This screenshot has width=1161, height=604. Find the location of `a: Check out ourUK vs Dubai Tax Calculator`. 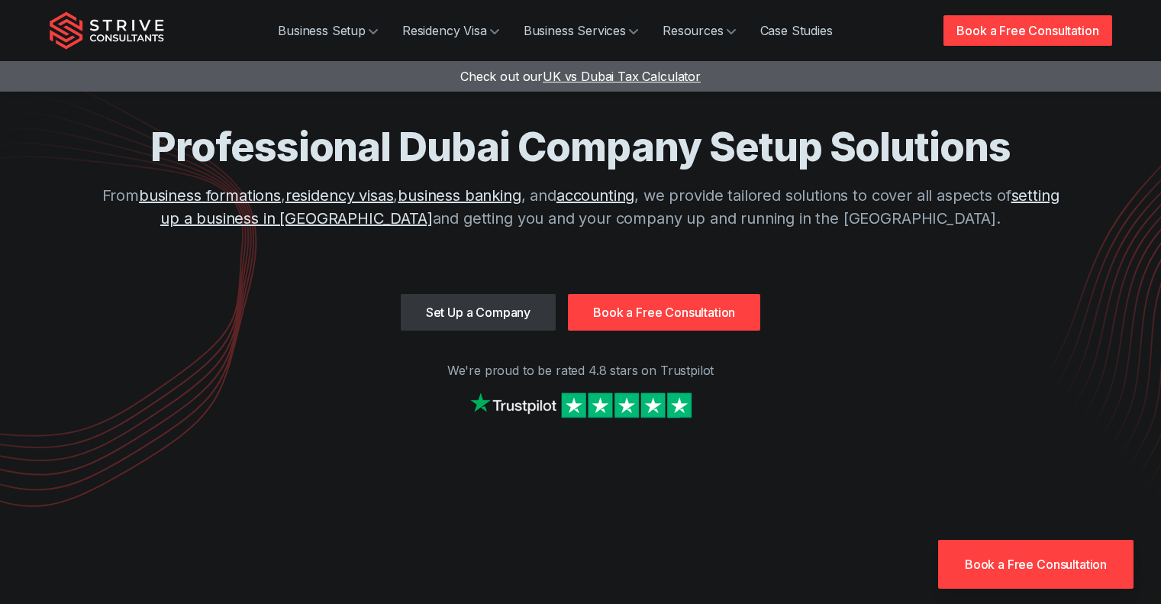

a: Check out ourUK vs Dubai Tax Calculator is located at coordinates (580, 76).